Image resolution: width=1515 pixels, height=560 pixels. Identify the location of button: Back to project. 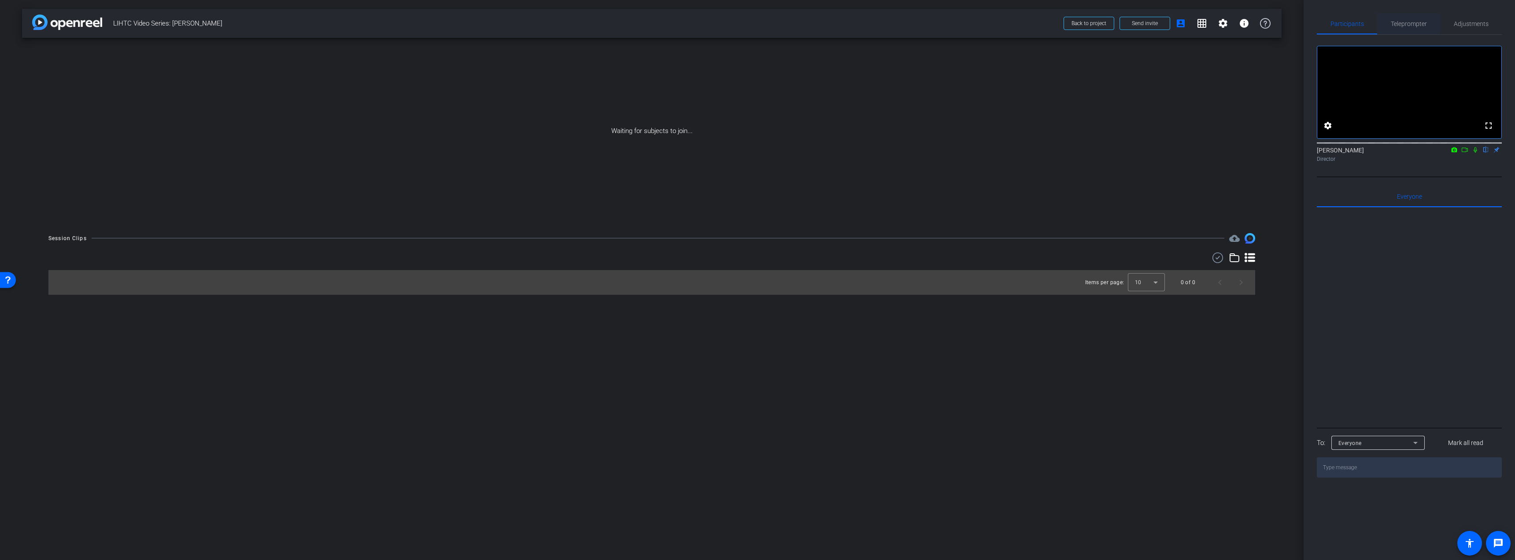
(1088, 23).